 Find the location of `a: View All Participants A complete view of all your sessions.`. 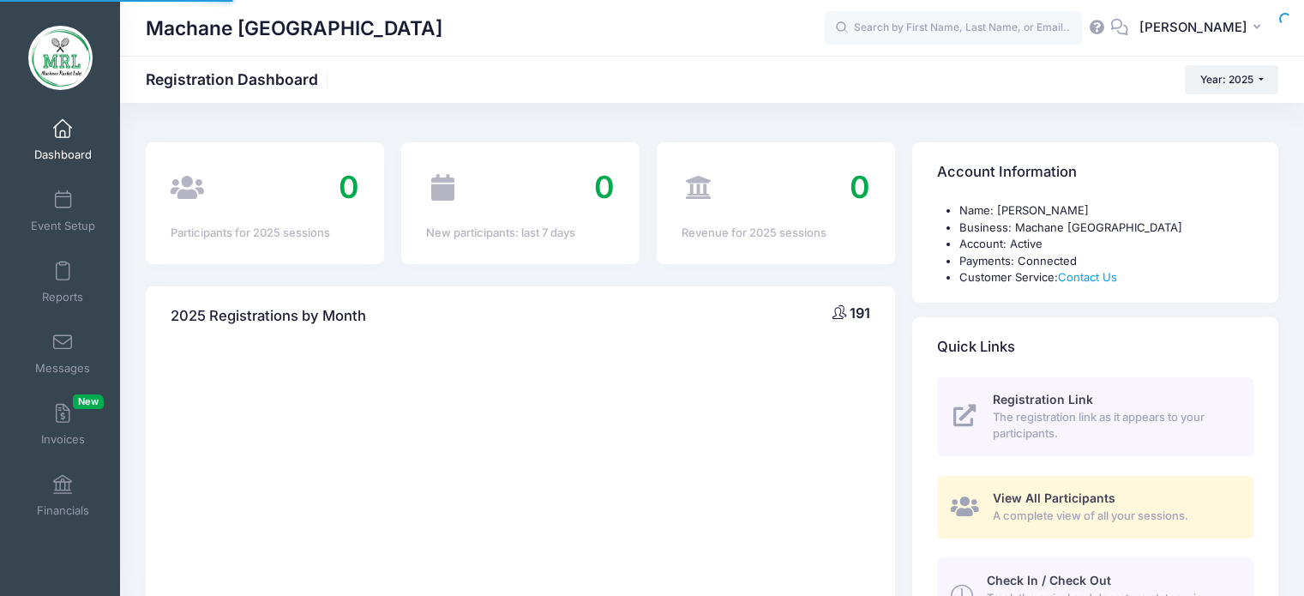

a: View All Participants A complete view of all your sessions. is located at coordinates (1095, 507).